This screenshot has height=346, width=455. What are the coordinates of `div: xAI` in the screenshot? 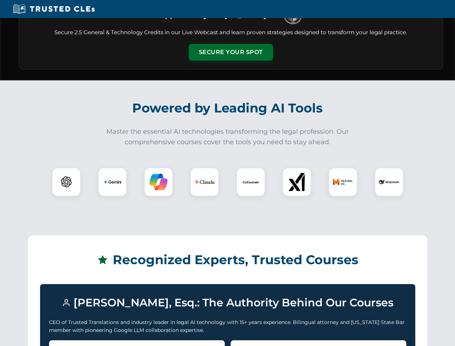 It's located at (297, 182).